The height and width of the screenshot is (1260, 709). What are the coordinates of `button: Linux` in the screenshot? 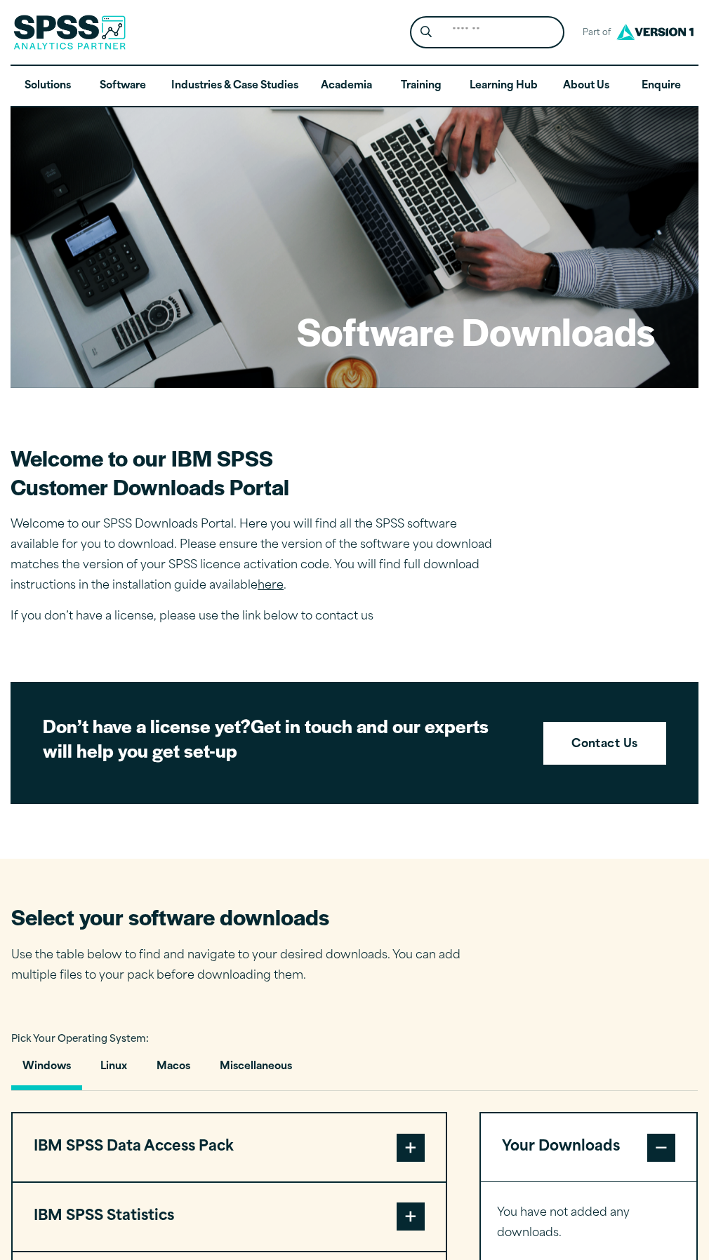 It's located at (114, 1070).